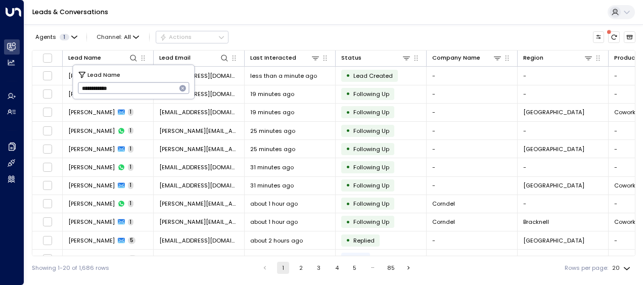  What do you see at coordinates (536, 222) in the screenshot?
I see `span: Bracknell` at bounding box center [536, 222].